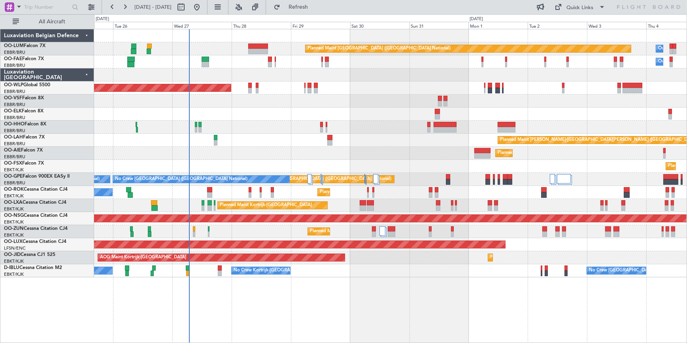  Describe the element at coordinates (14, 215) in the screenshot. I see `span: OO-NSG` at that location.